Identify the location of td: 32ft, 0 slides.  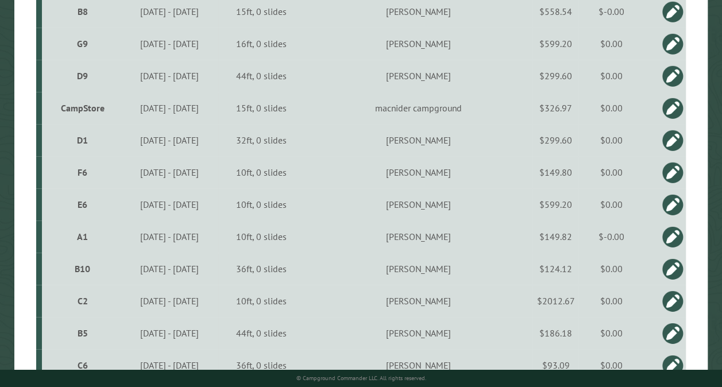
(261, 140).